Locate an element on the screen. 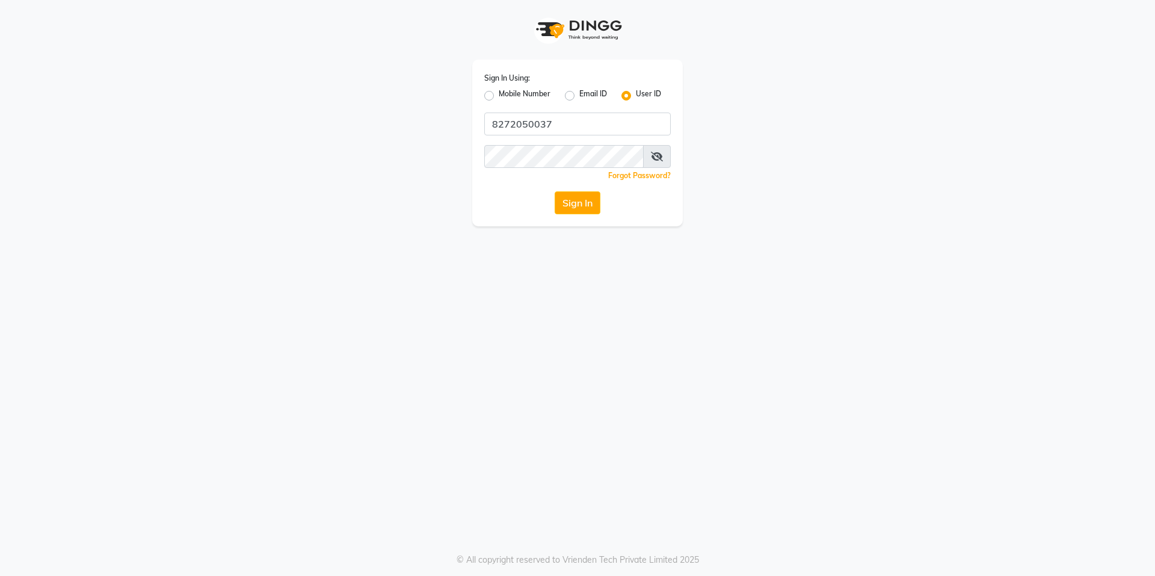  label: User ID is located at coordinates (649, 96).